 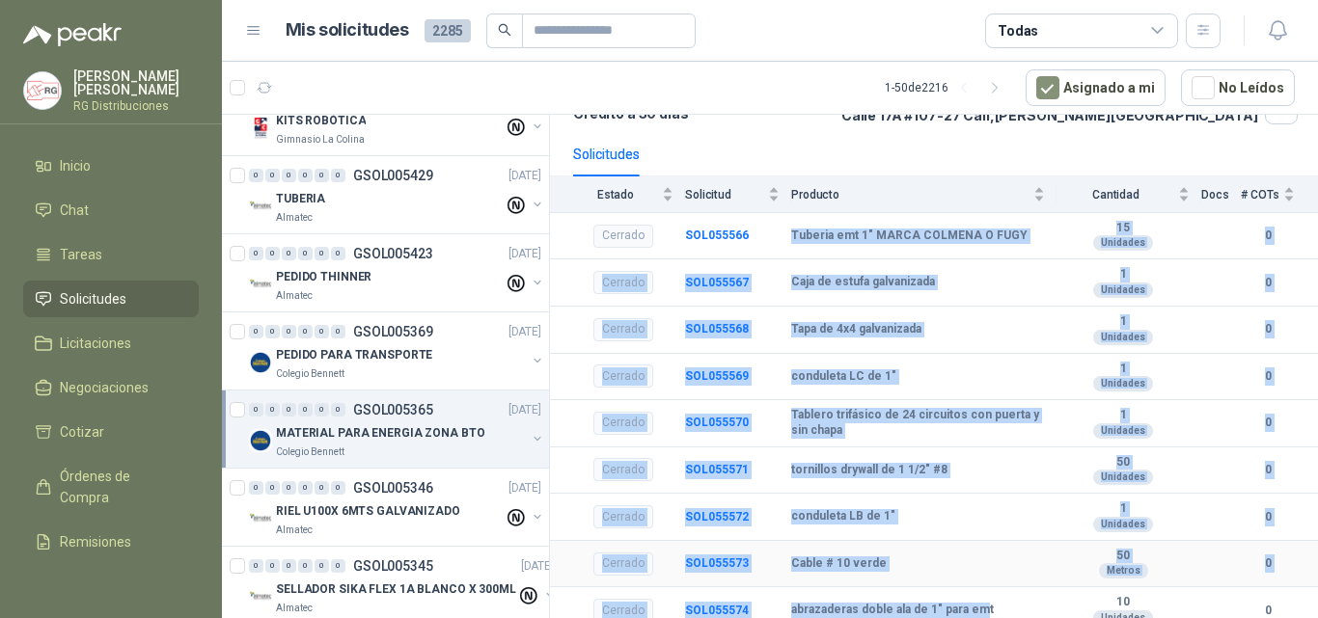 What do you see at coordinates (93, 299) in the screenshot?
I see `span: Solicitudes` at bounding box center [93, 299].